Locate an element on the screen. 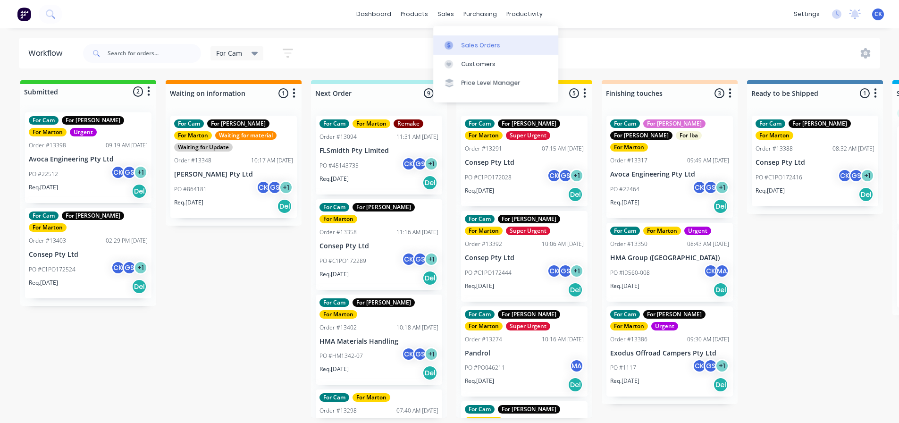 This screenshot has height=423, width=899. div: Sales Orders is located at coordinates (481, 45).